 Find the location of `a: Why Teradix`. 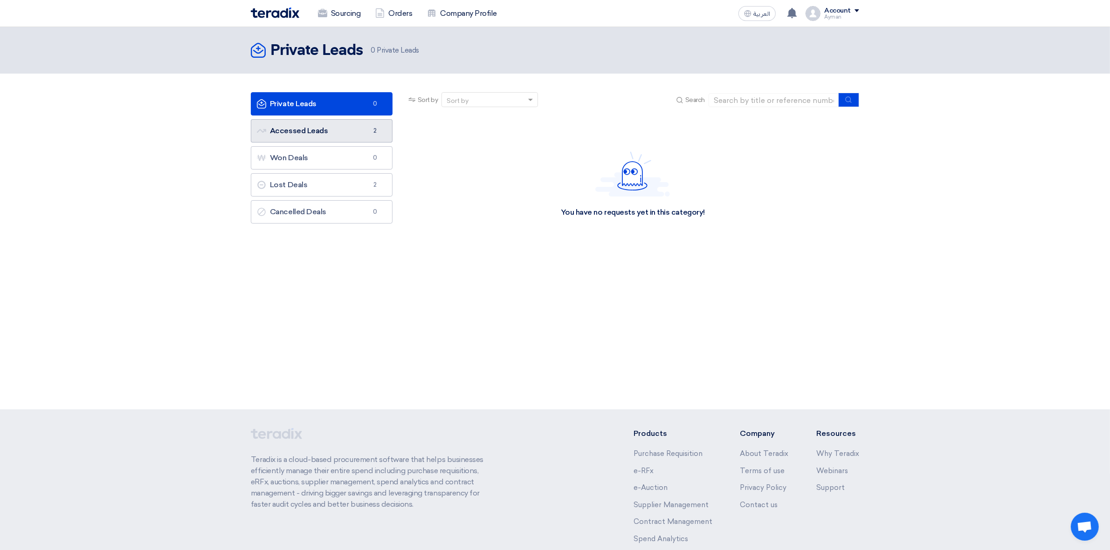

a: Why Teradix is located at coordinates (838, 454).